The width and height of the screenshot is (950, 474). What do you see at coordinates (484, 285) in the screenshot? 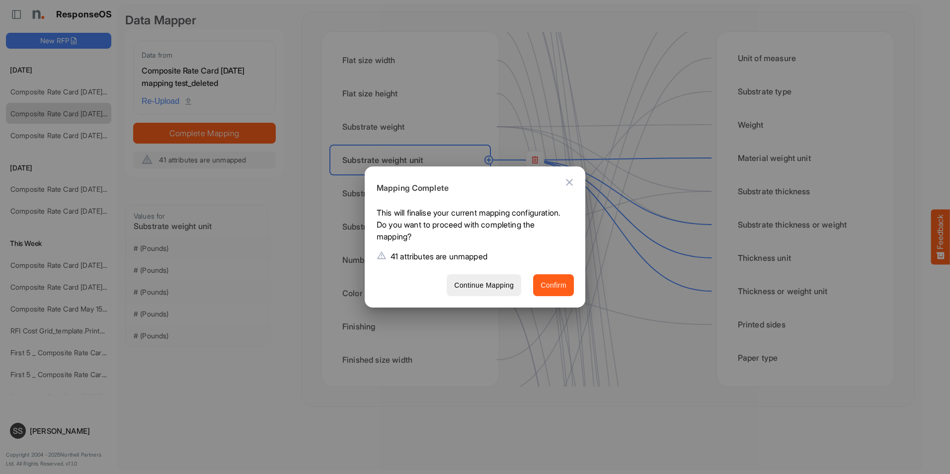
I see `button: Continue Mapping` at bounding box center [484, 285].